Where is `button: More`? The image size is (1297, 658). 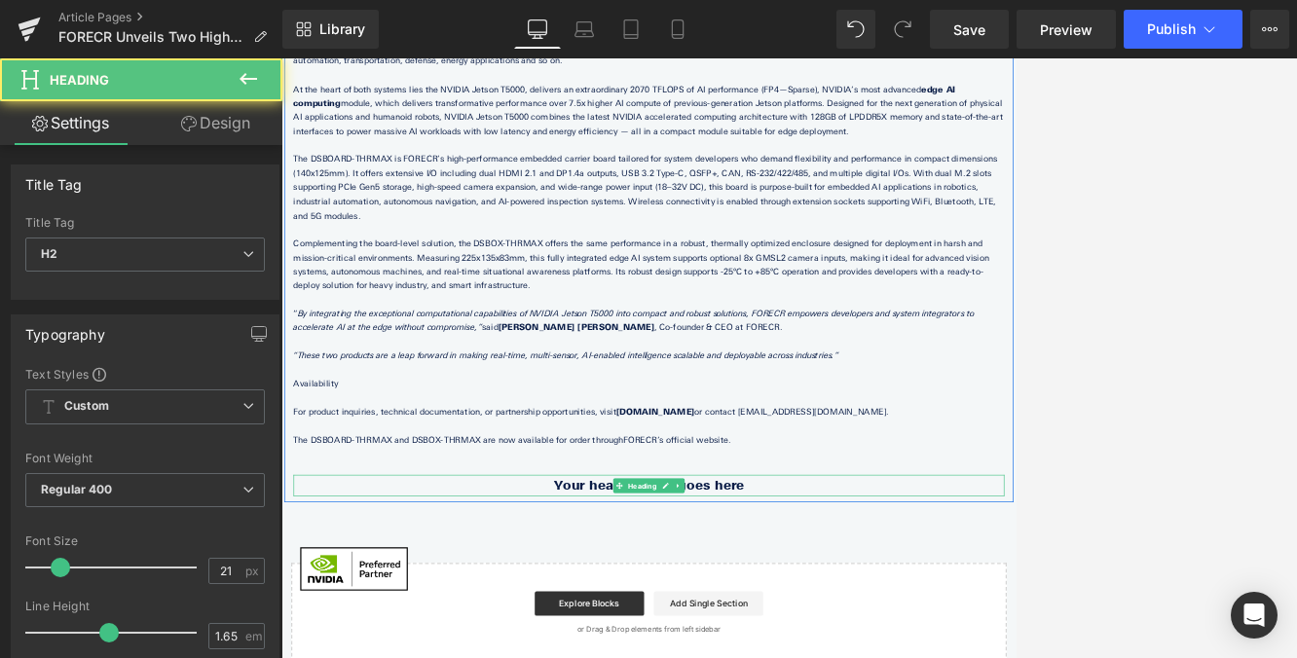 button: More is located at coordinates (1270, 29).